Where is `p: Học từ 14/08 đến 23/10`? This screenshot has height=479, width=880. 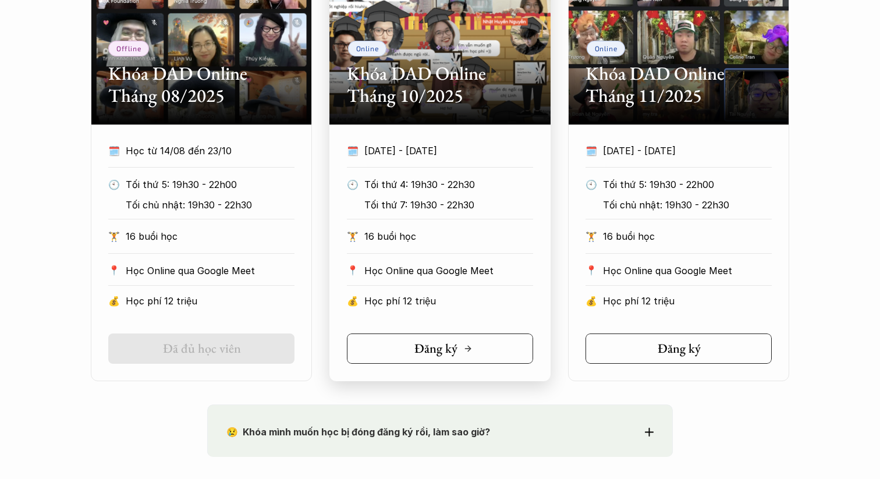
p: Học từ 14/08 đến 23/10 is located at coordinates (210, 151).